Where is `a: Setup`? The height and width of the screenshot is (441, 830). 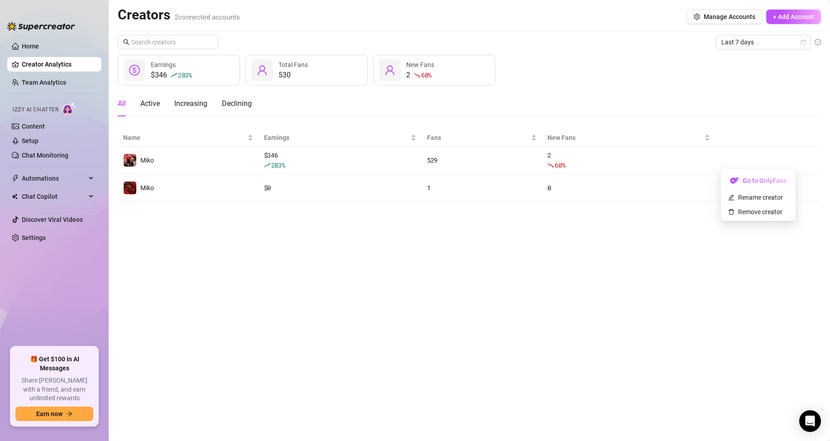
a: Setup is located at coordinates (30, 141).